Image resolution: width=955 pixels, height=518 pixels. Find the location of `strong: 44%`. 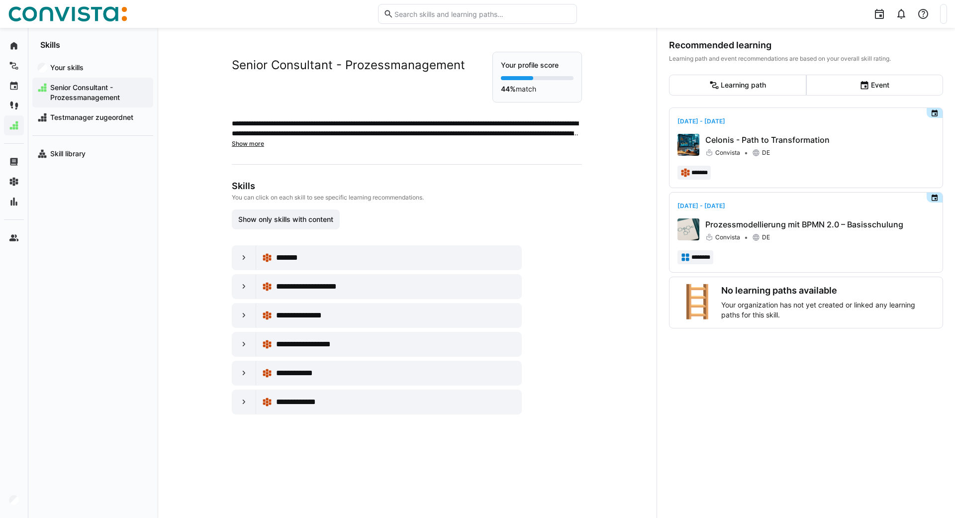

strong: 44% is located at coordinates (508, 88).